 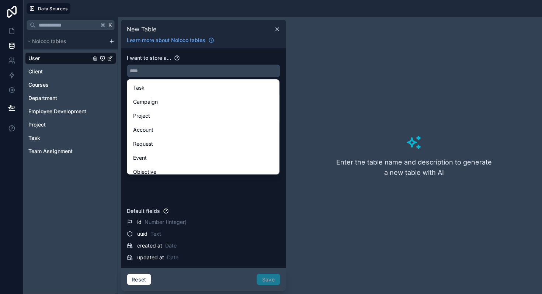 What do you see at coordinates (143, 210) in the screenshot?
I see `span: Default fields` at bounding box center [143, 210].